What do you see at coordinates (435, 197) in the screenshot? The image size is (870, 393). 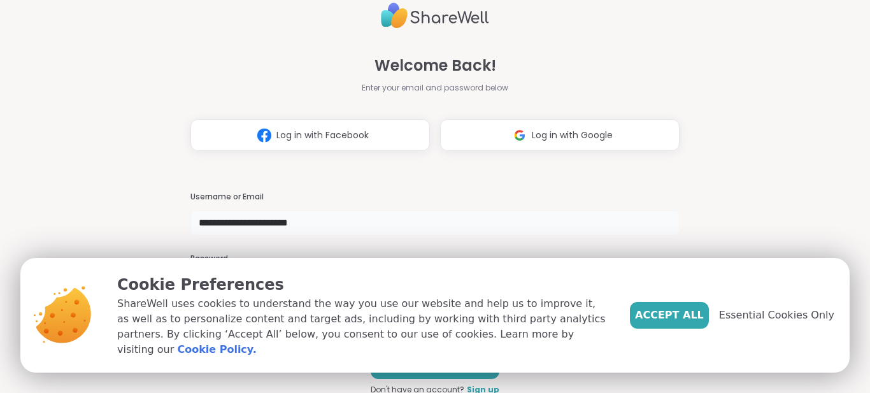 I see `h3: Username or Email` at bounding box center [435, 197].